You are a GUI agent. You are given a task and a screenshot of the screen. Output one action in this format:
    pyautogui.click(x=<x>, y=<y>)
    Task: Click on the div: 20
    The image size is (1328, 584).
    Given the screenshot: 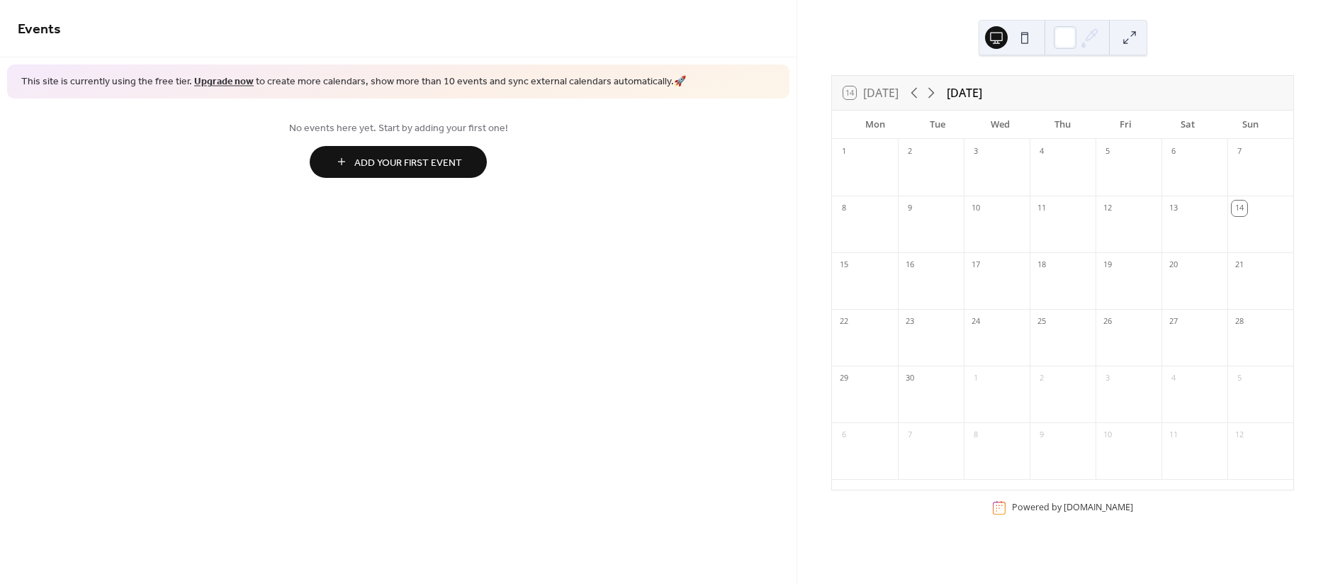 What is the action you would take?
    pyautogui.click(x=1174, y=265)
    